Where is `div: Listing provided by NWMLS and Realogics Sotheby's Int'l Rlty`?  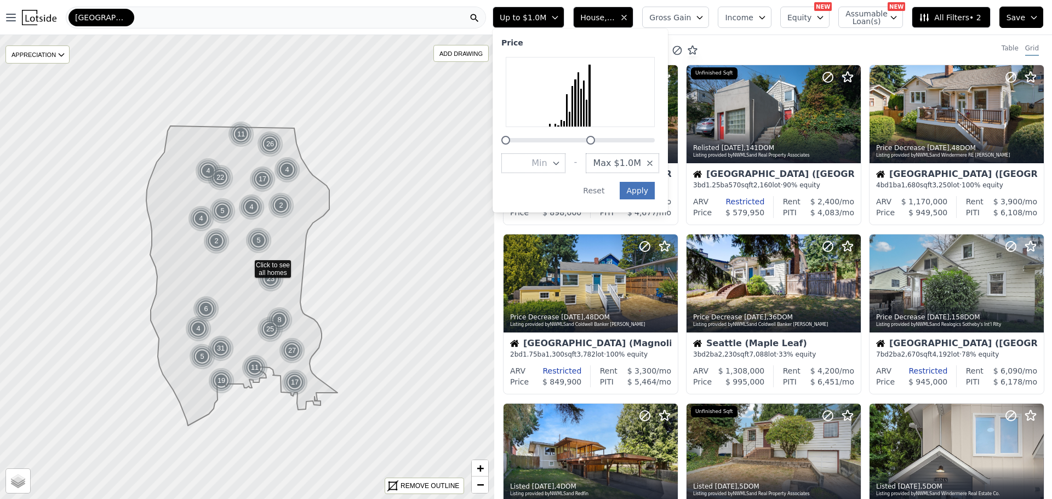
div: Listing provided by NWMLS and Realogics Sotheby's Int'l Rlty is located at coordinates (957, 325).